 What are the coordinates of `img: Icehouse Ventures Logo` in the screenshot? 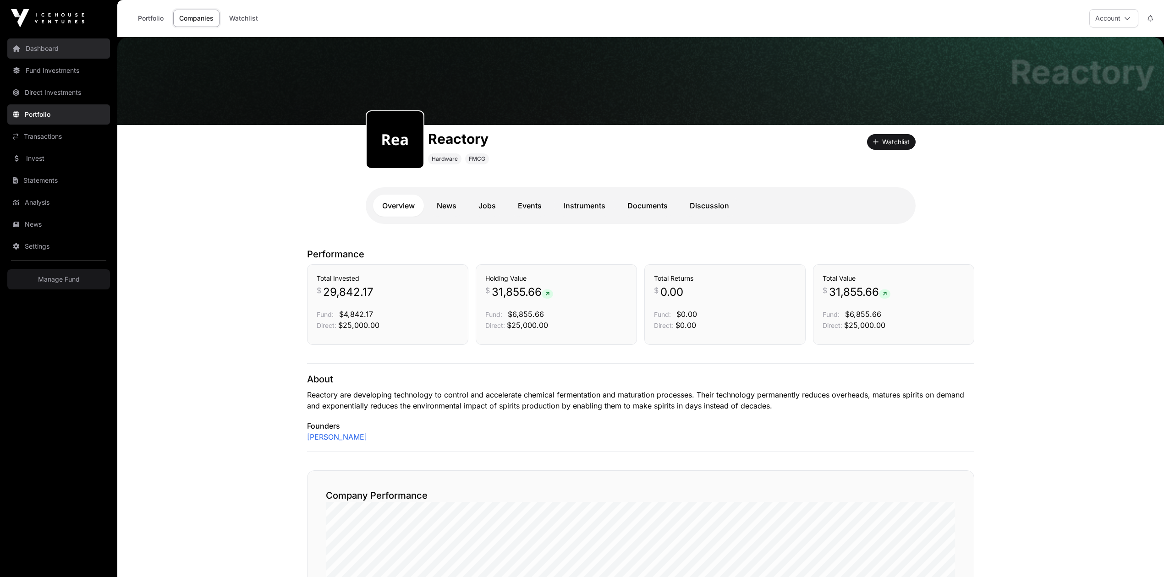 It's located at (48, 18).